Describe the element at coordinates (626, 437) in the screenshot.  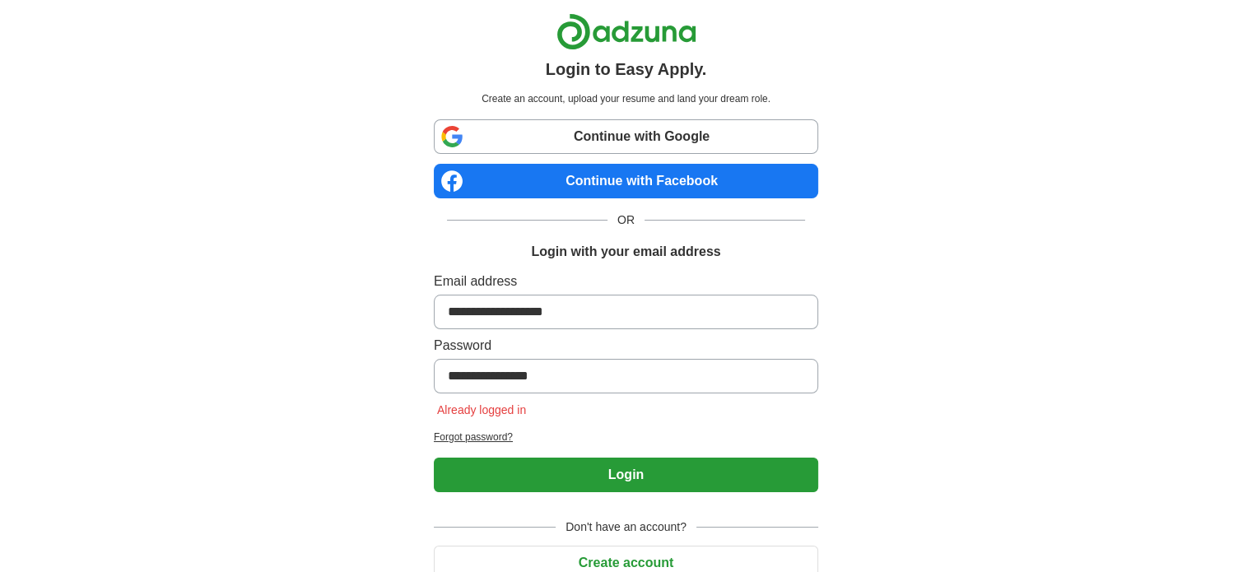
I see `a: Forgot password?` at that location.